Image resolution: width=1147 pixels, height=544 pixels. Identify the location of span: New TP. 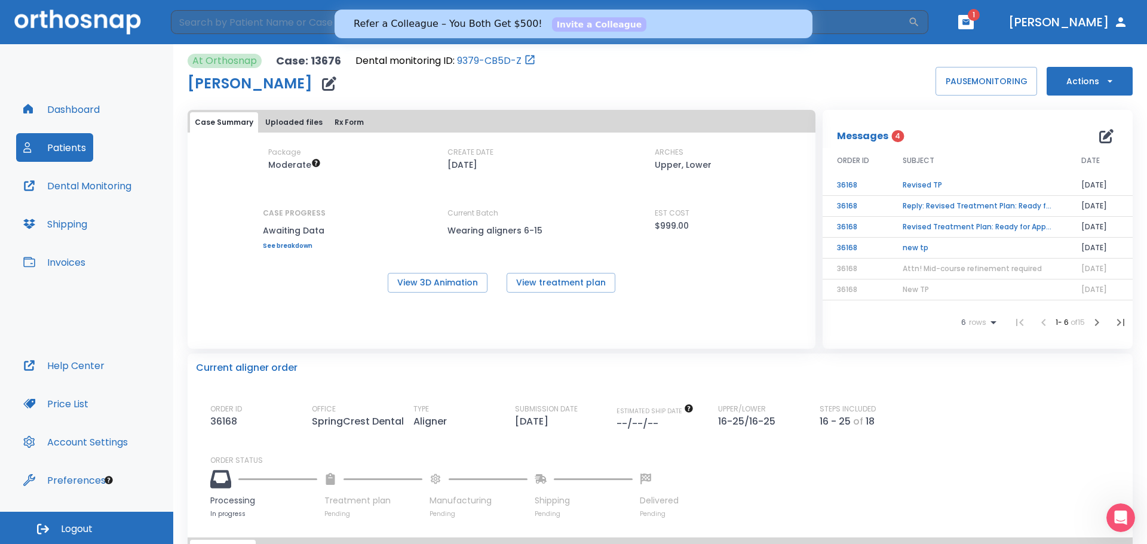
(916, 289).